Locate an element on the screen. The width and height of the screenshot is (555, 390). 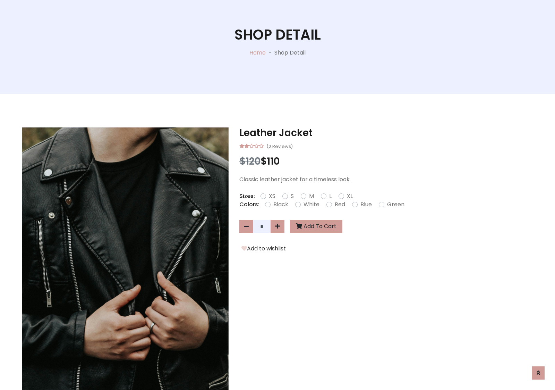
label: M is located at coordinates (312, 196).